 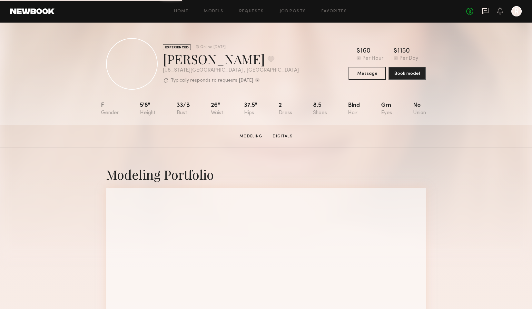 What do you see at coordinates (320, 109) in the screenshot?
I see `div: 8.5` at bounding box center [320, 109].